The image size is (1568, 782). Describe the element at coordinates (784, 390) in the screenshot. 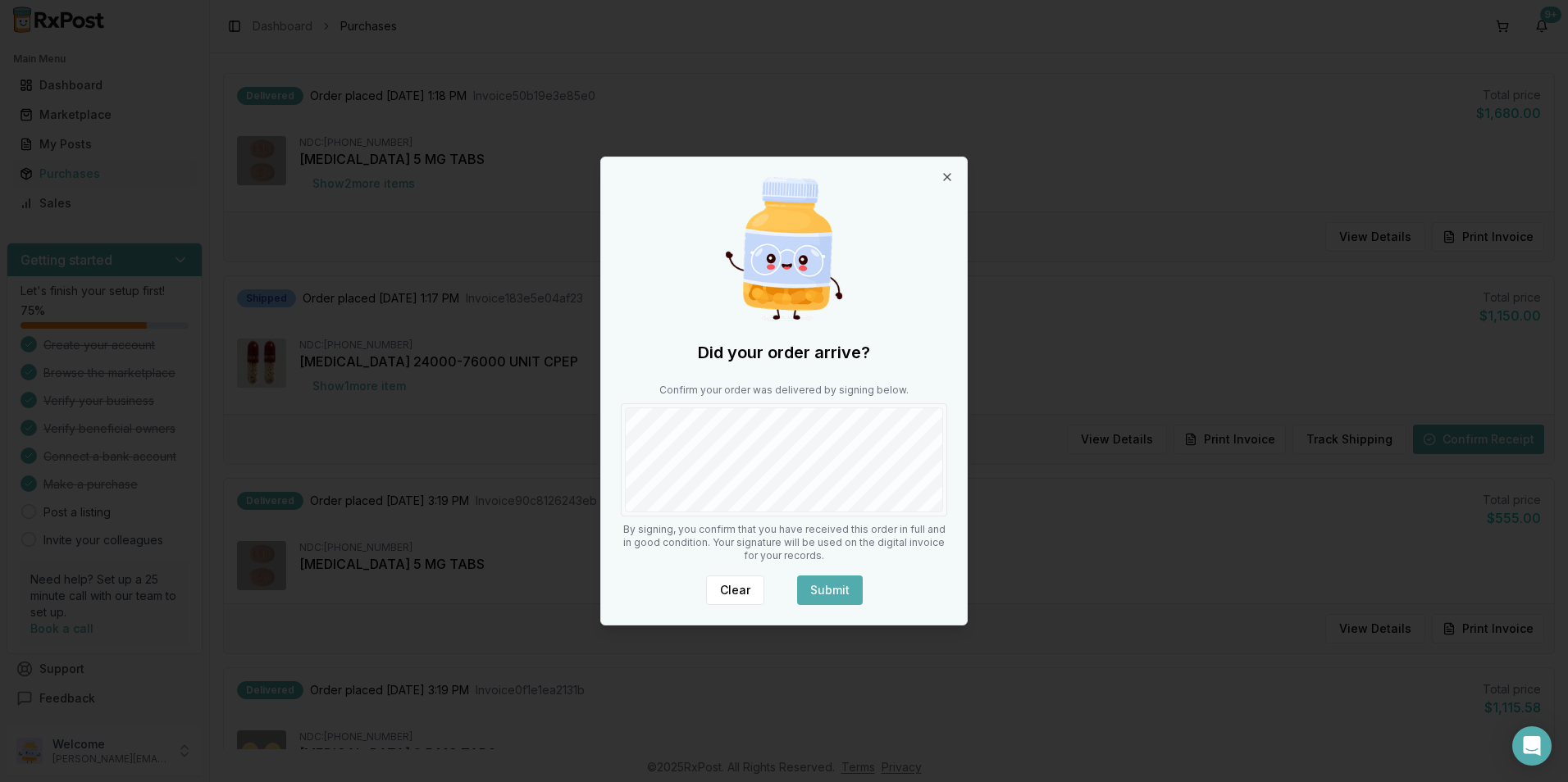

I see `p: Confirm your order was delivered by signing below.` at that location.